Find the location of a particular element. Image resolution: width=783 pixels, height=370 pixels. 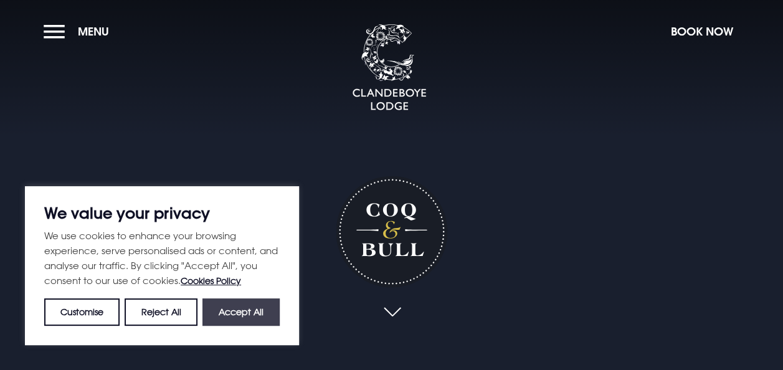

p: We use cookies to enhance your browsing experience, serve personalised ads or content, and analys... is located at coordinates (162, 258).